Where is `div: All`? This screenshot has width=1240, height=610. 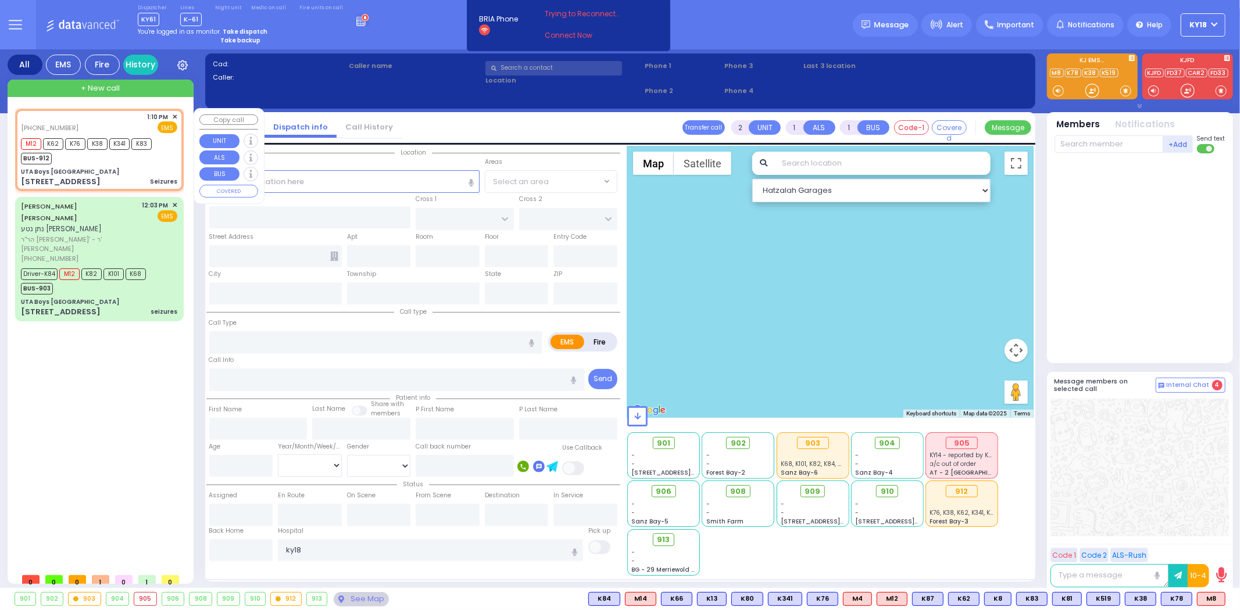
div: All is located at coordinates (25, 65).